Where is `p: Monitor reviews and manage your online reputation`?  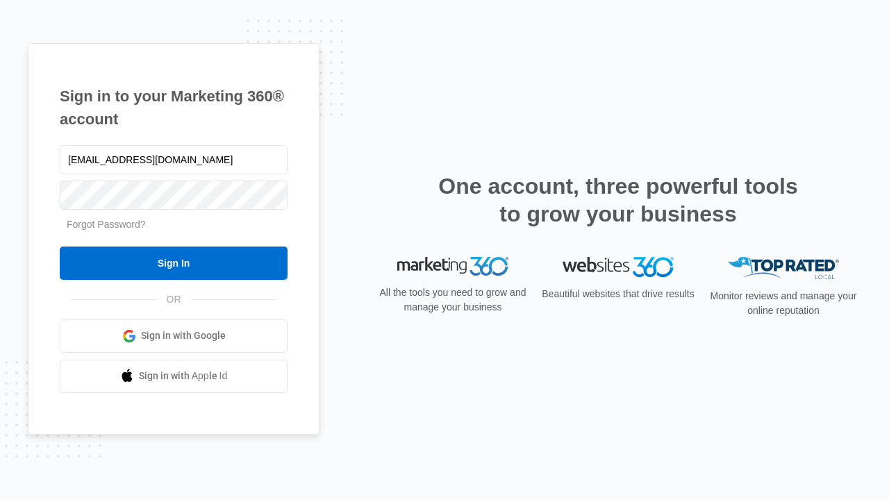 p: Monitor reviews and manage your online reputation is located at coordinates (783, 303).